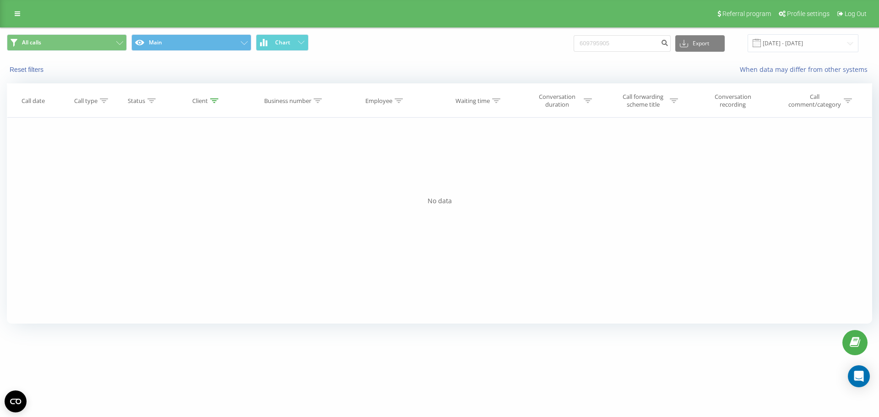  I want to click on div: Waiting time, so click(472, 101).